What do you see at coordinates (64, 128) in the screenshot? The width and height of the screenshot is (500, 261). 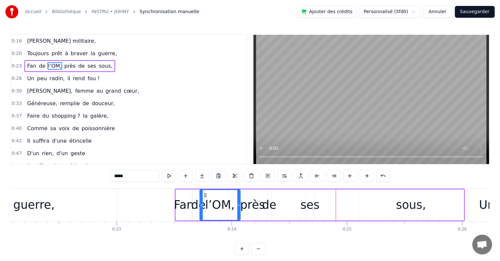 I see `span: voix` at bounding box center [64, 128].